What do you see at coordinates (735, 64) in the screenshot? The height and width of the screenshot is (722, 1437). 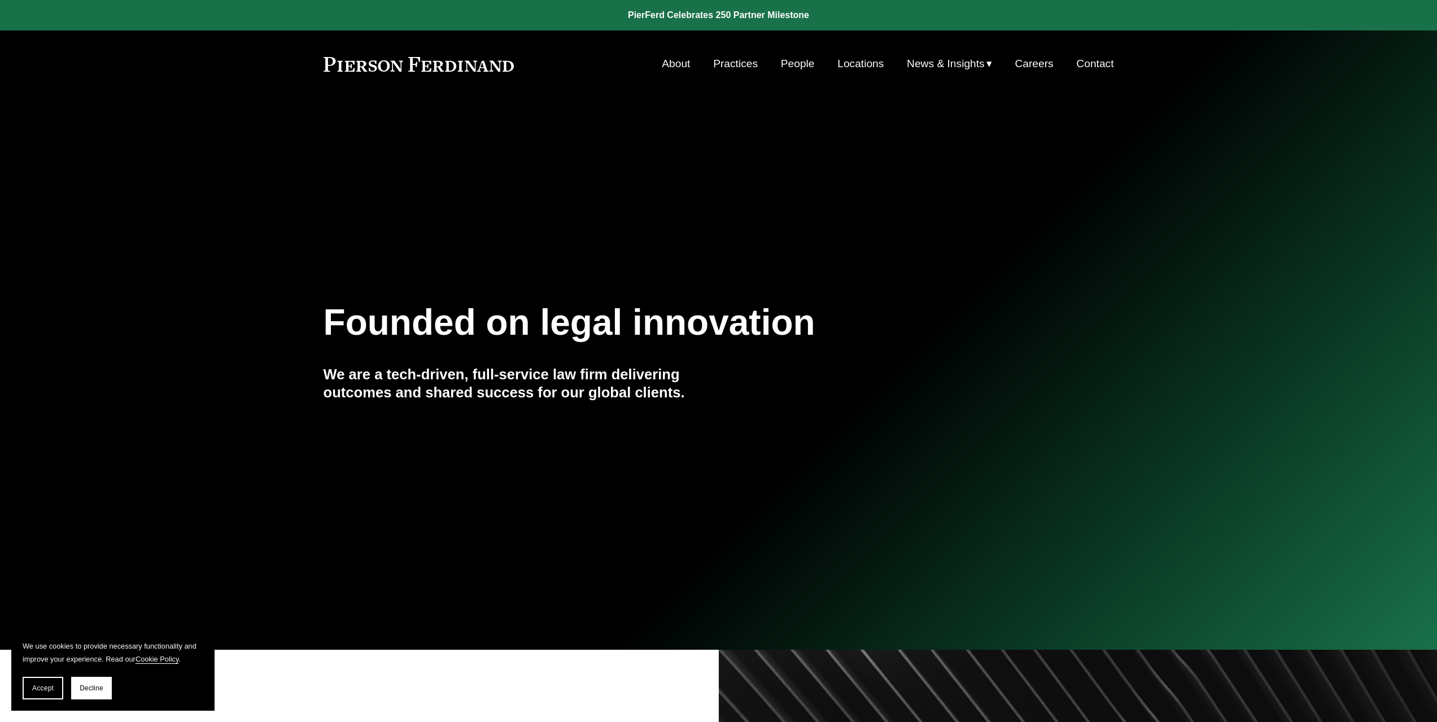 I see `a: Practices` at bounding box center [735, 64].